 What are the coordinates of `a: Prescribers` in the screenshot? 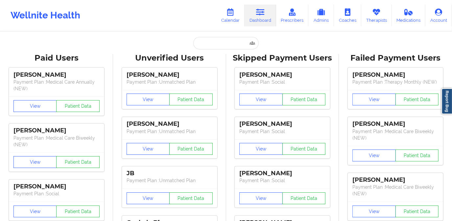 It's located at (292, 15).